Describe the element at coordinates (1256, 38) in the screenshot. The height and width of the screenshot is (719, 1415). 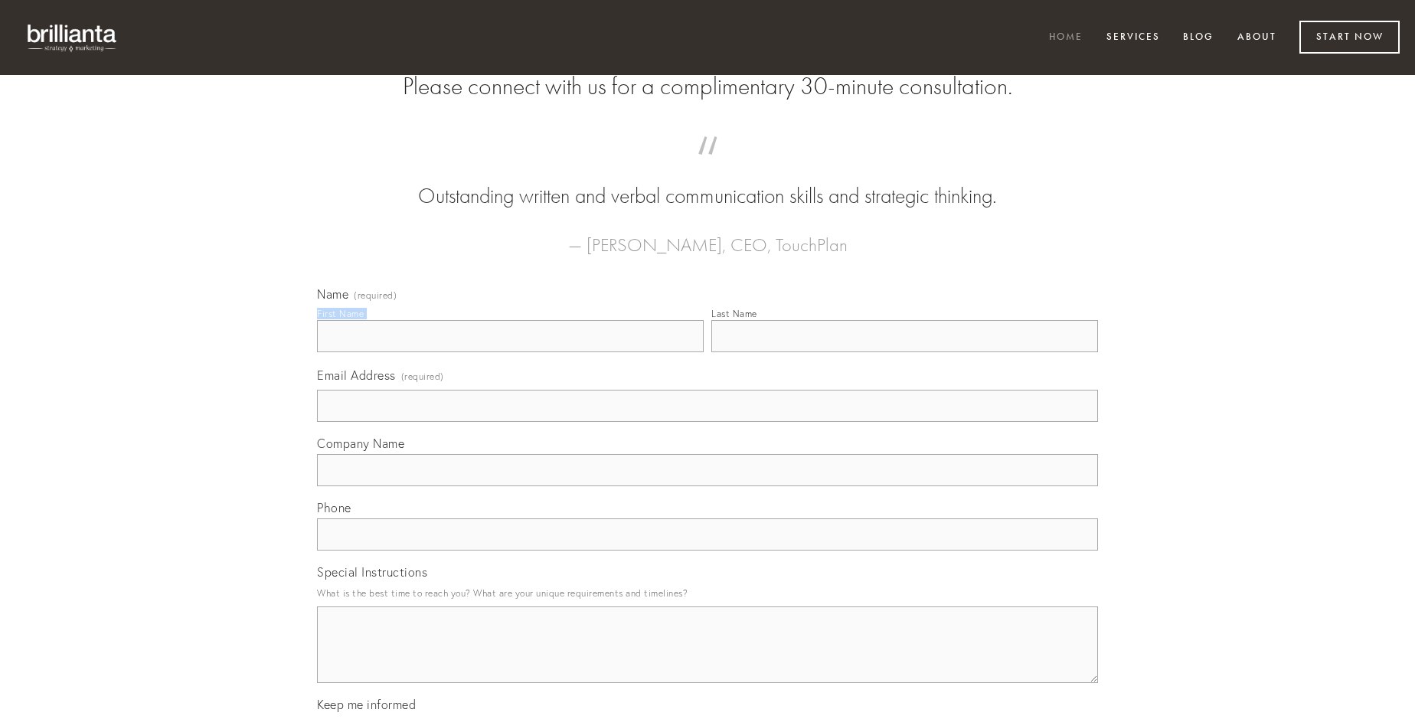
I see `a: About` at that location.